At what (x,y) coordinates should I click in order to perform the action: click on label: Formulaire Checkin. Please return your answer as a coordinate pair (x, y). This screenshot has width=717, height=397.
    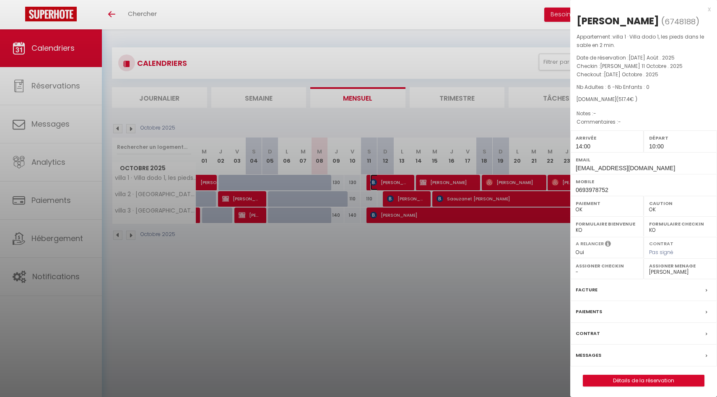
    Looking at the image, I should click on (680, 224).